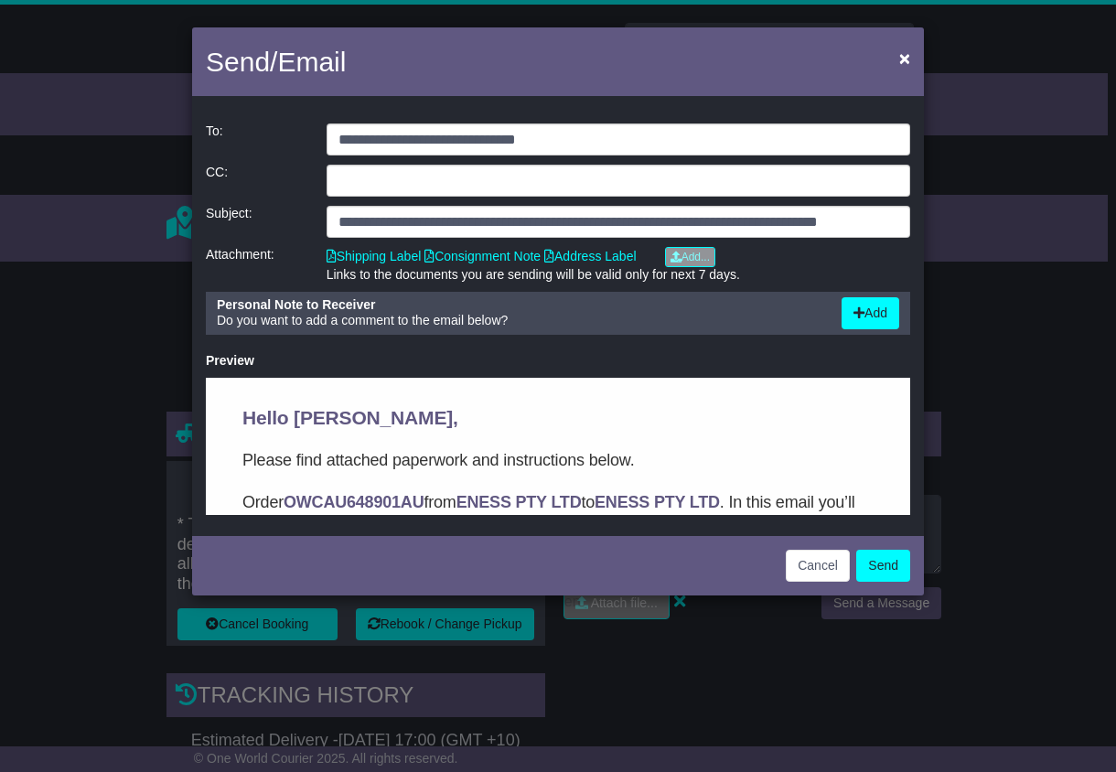  Describe the element at coordinates (558, 361) in the screenshot. I see `div: Preview` at that location.